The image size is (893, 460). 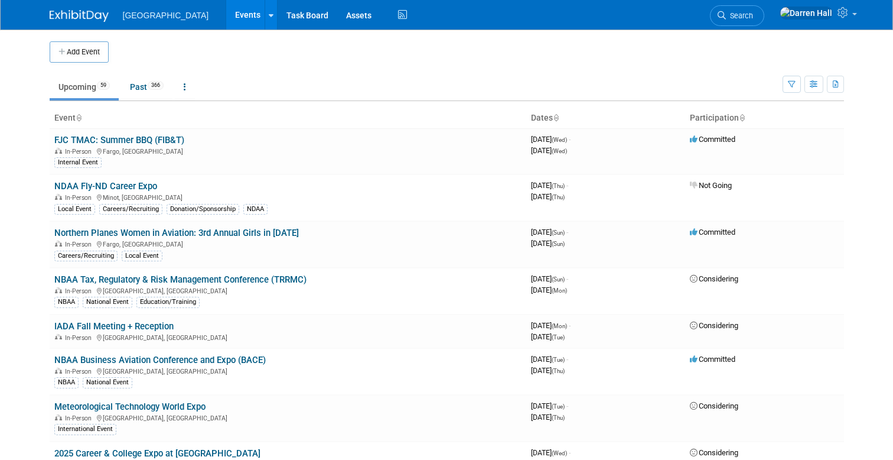 I want to click on a: NBAA Business Aviation Conference and Expo (BACE), so click(x=160, y=360).